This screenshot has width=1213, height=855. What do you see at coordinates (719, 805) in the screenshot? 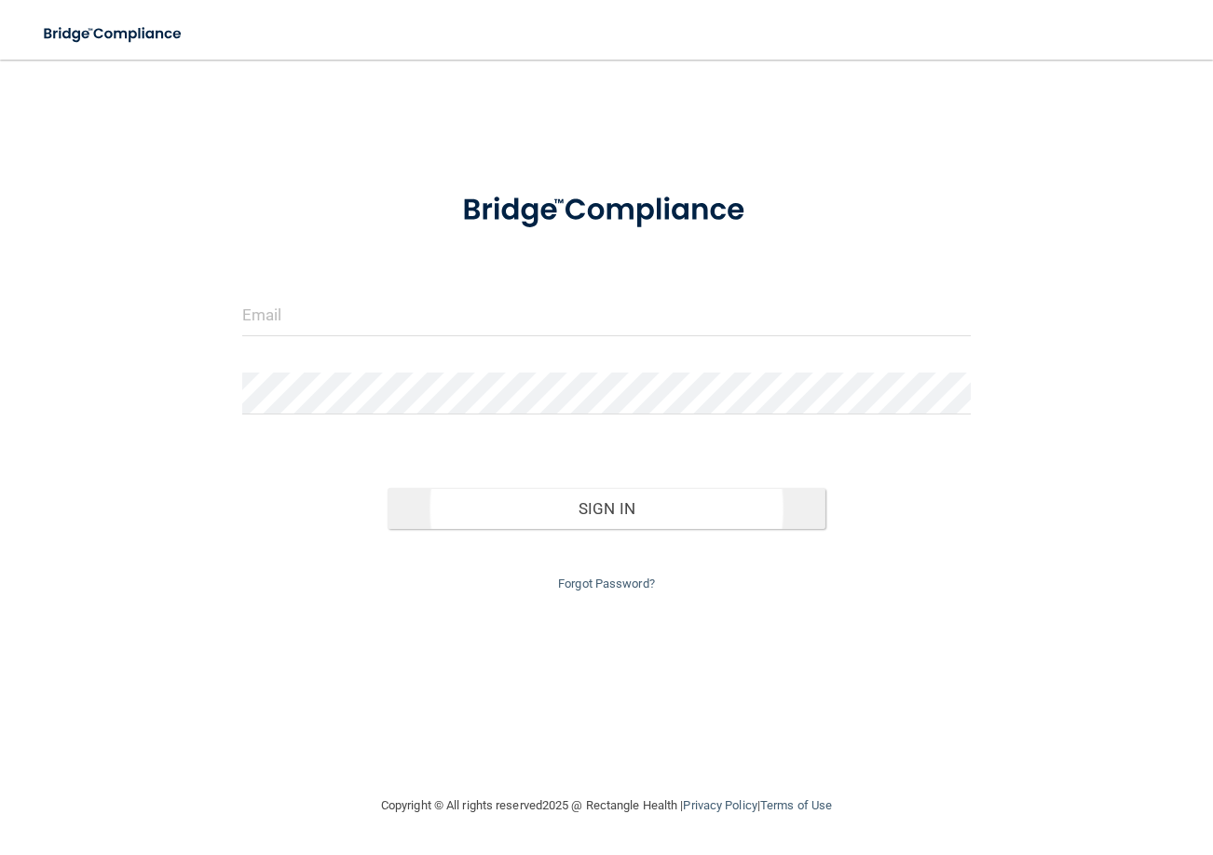
I see `a: Privacy Policy` at bounding box center [719, 805].